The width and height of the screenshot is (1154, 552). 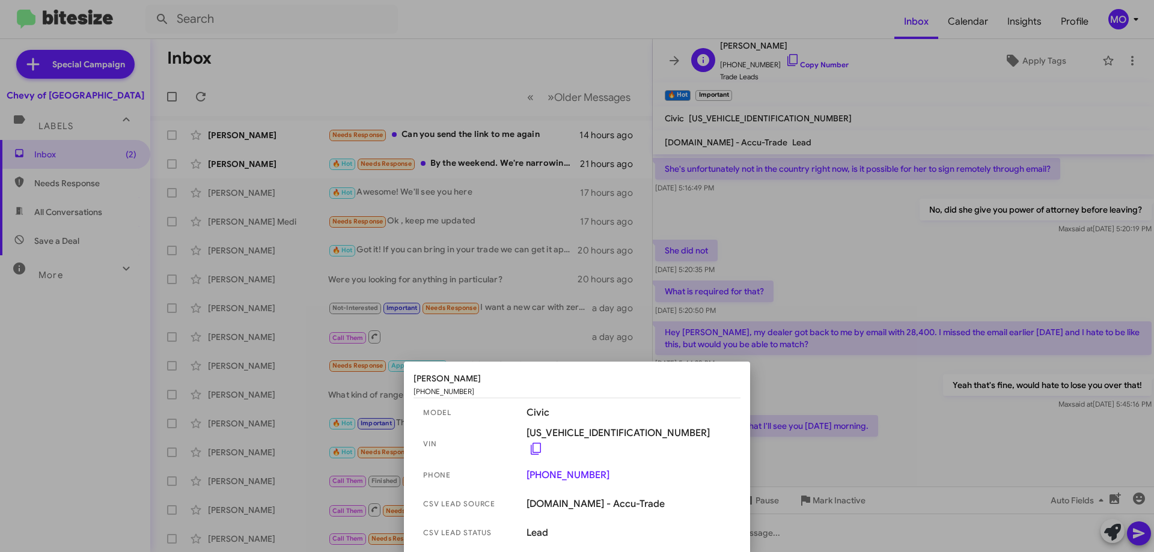 What do you see at coordinates (629, 413) in the screenshot?
I see `span: Civic` at bounding box center [629, 413].